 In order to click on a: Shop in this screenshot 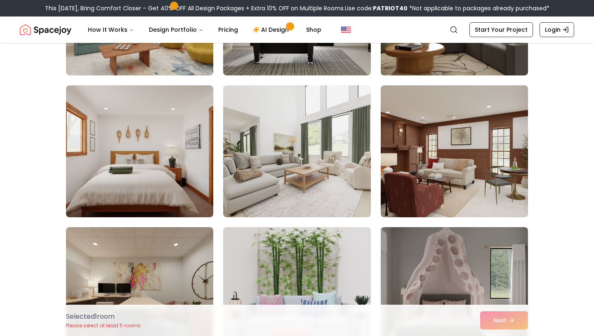, I will do `click(313, 30)`.